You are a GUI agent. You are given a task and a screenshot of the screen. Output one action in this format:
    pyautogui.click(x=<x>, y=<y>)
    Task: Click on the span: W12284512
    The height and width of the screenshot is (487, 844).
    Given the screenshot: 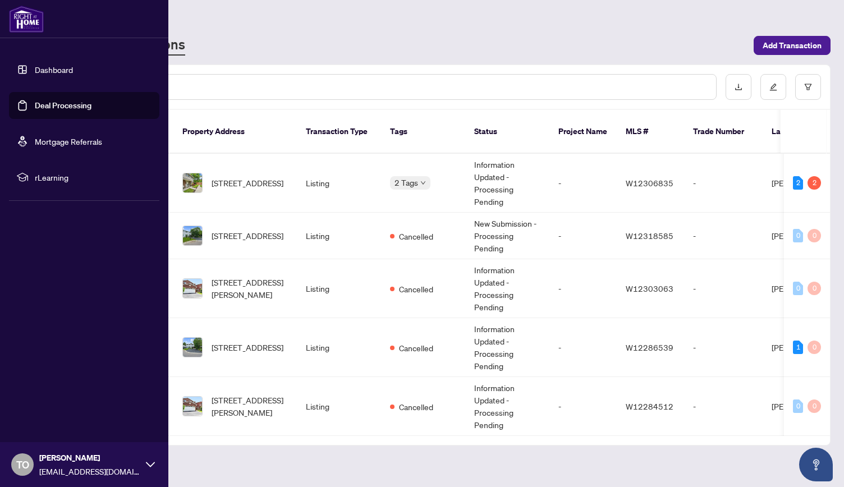 What is the action you would take?
    pyautogui.click(x=649, y=406)
    